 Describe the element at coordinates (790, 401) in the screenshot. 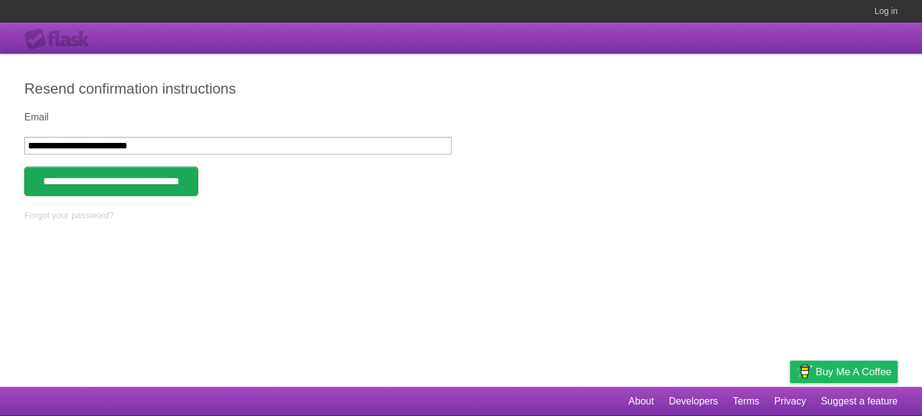

I see `a: Privacy` at that location.